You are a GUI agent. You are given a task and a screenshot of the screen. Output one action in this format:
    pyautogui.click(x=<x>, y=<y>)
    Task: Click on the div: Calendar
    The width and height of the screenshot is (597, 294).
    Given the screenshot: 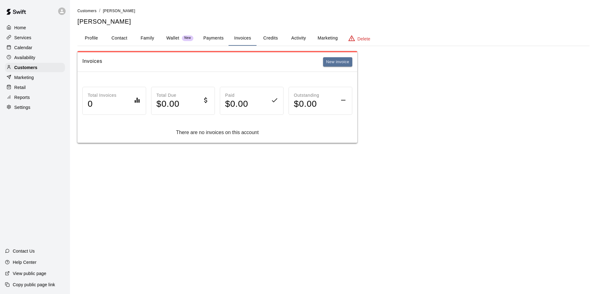 What is the action you would take?
    pyautogui.click(x=35, y=48)
    